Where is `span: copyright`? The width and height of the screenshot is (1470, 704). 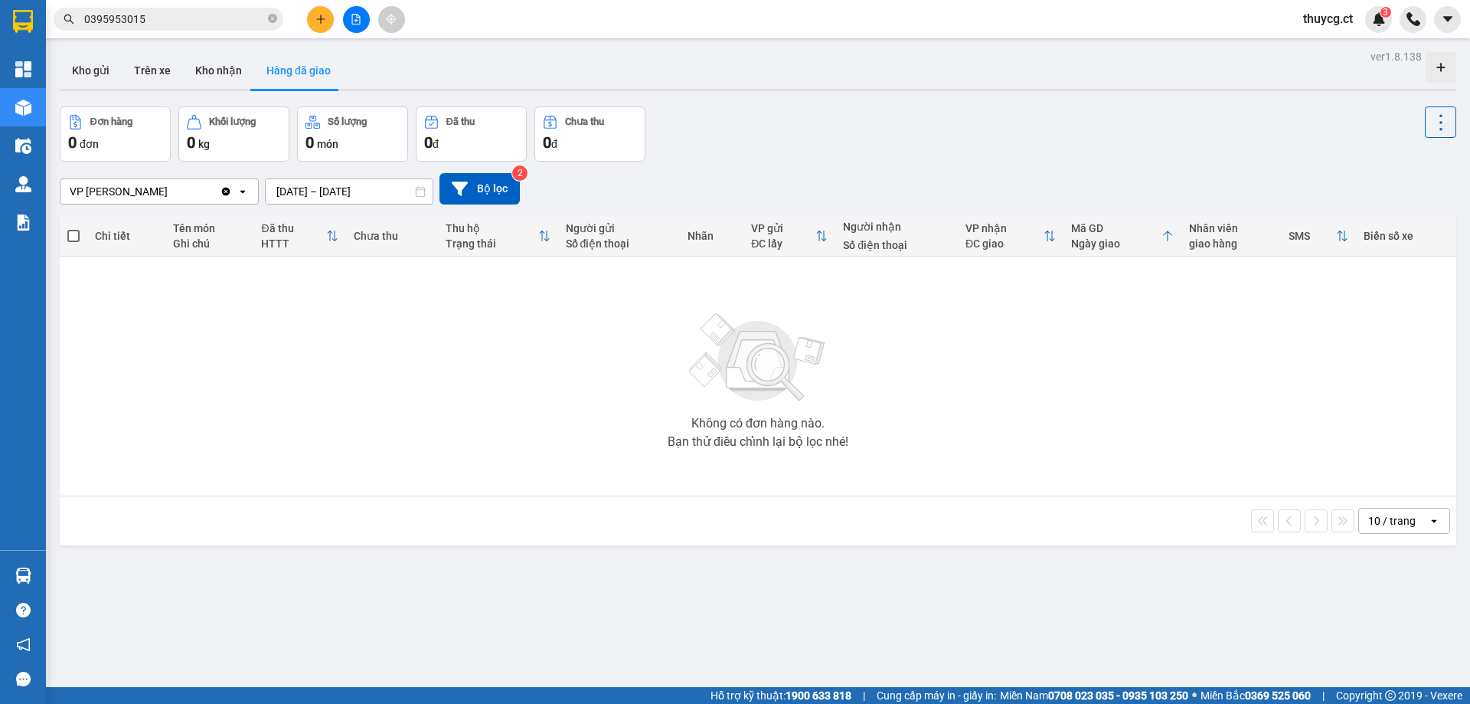
span: copyright is located at coordinates (1391, 695).